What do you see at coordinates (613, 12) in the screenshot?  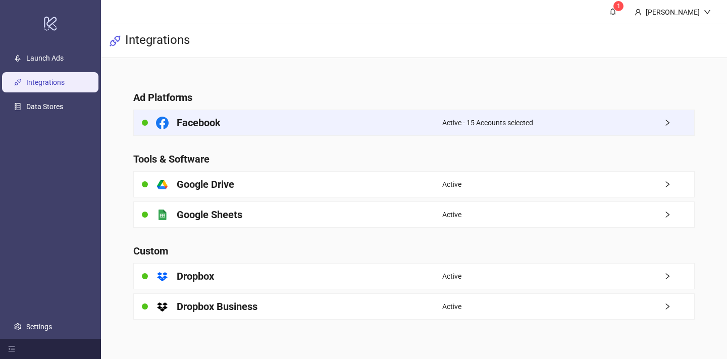 I see `span: bell` at bounding box center [613, 12].